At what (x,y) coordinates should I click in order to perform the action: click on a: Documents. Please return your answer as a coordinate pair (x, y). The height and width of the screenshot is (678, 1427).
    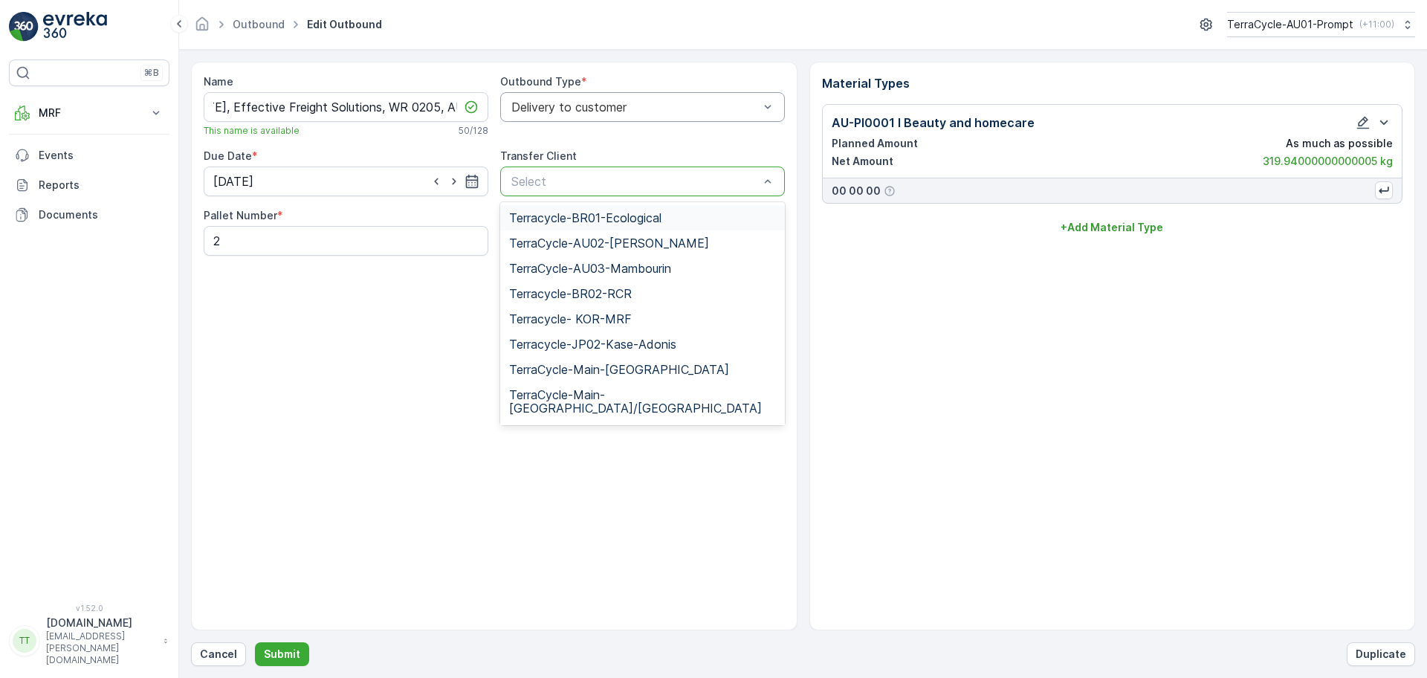
    Looking at the image, I should click on (89, 215).